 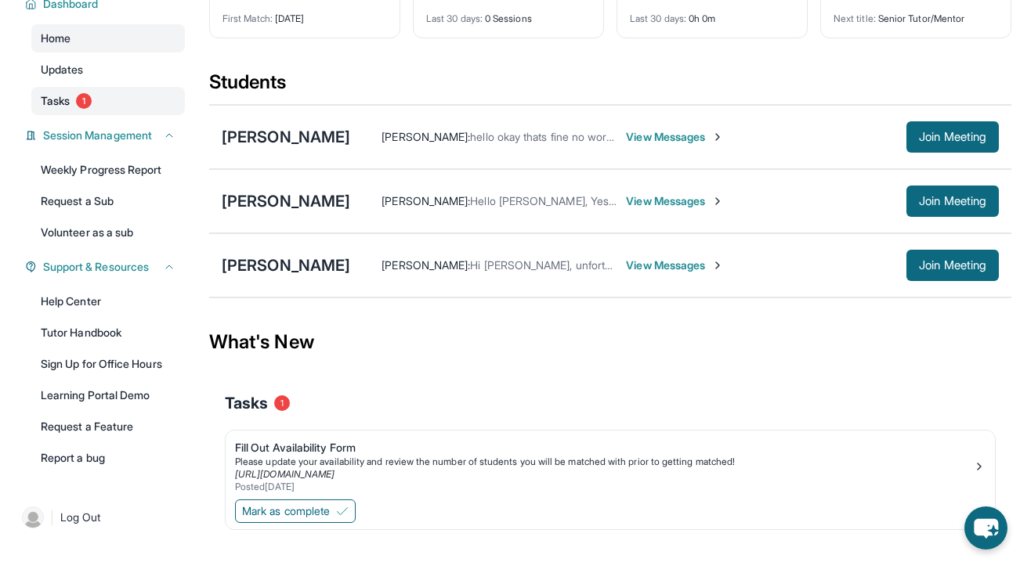 What do you see at coordinates (108, 427) in the screenshot?
I see `a: Request a Feature` at bounding box center [108, 427].